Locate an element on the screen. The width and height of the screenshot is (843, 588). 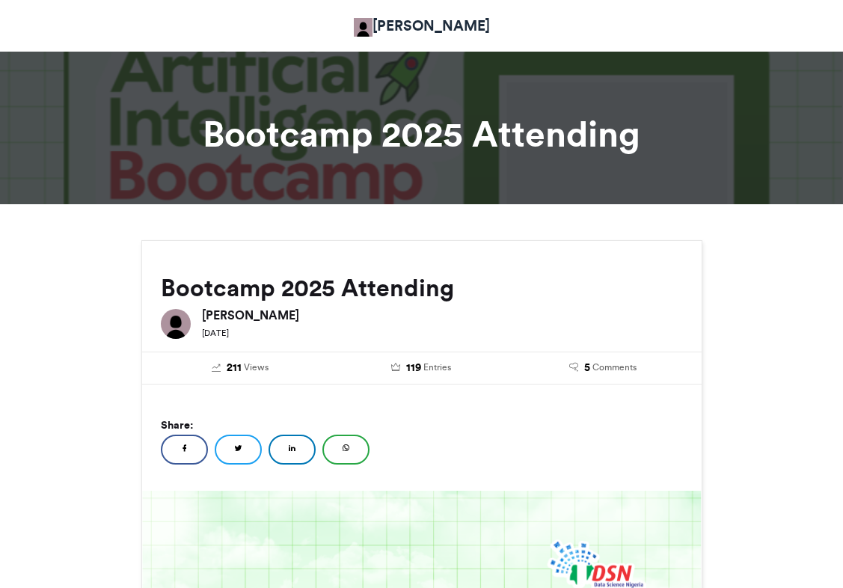
span: 5 is located at coordinates (587, 368).